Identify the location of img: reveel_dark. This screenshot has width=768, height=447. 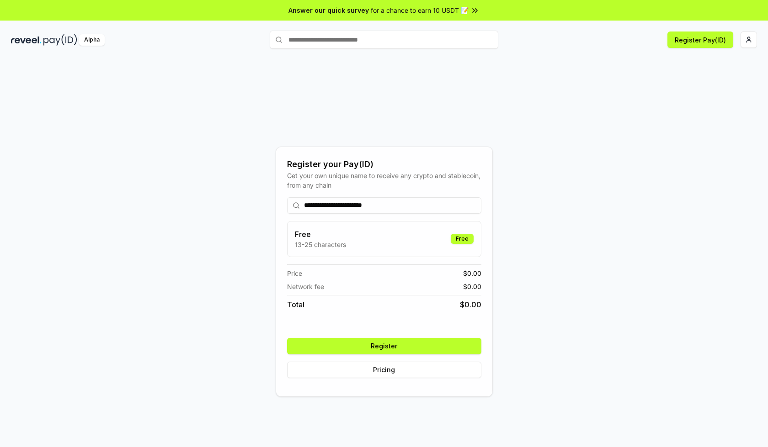
(26, 40).